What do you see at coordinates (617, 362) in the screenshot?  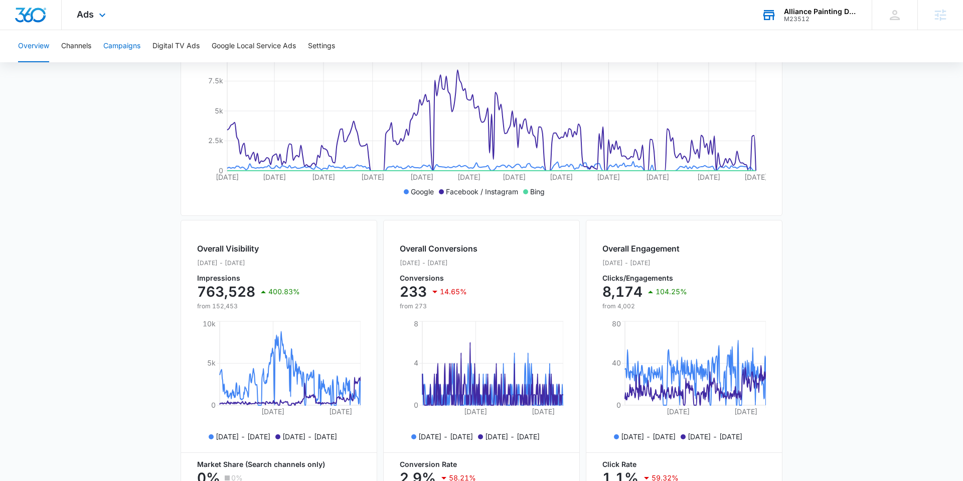 I see `tspan: 40` at bounding box center [617, 362].